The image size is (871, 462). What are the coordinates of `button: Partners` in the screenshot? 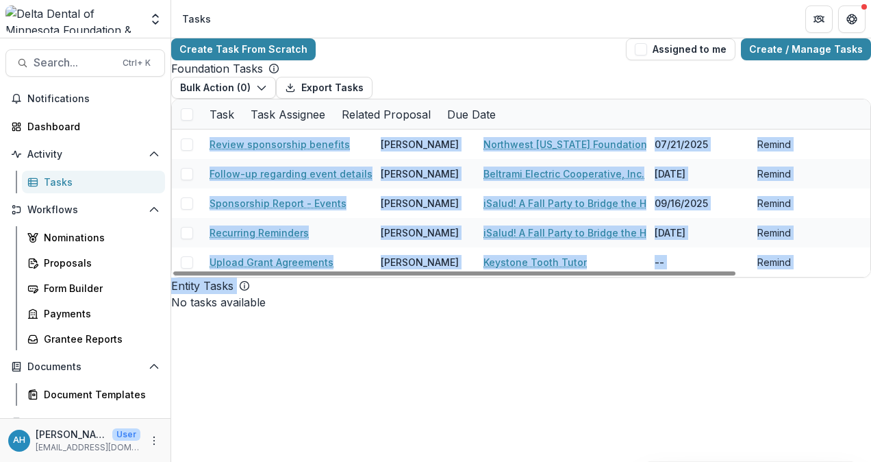 It's located at (819, 19).